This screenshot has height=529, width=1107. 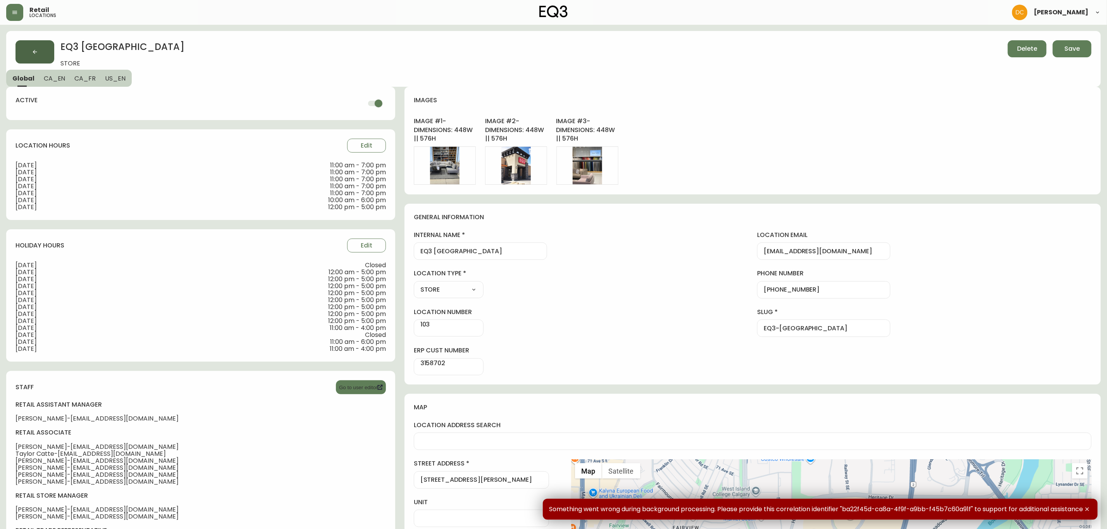 I want to click on h4: map, so click(x=752, y=408).